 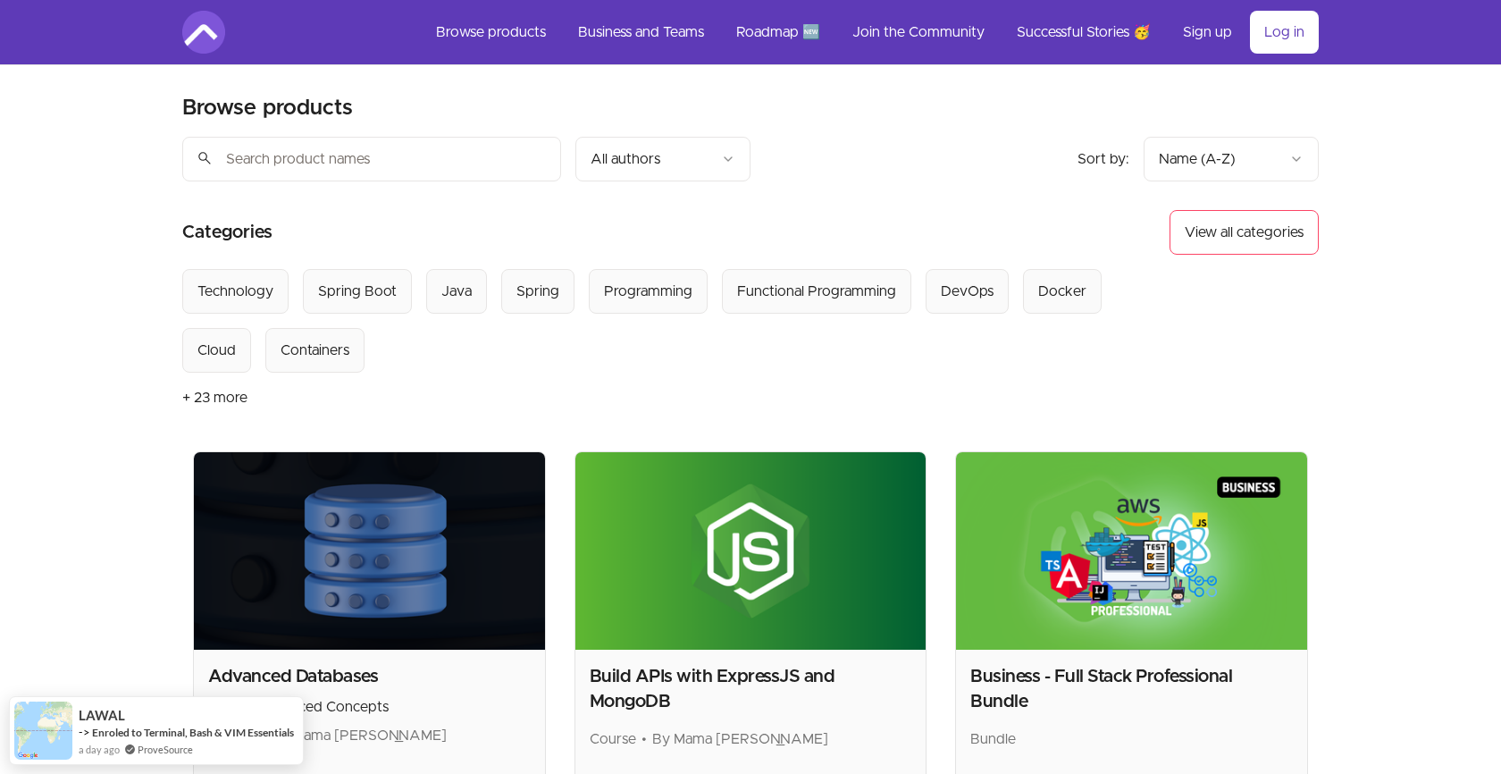 I want to click on nav: Main, so click(x=870, y=32).